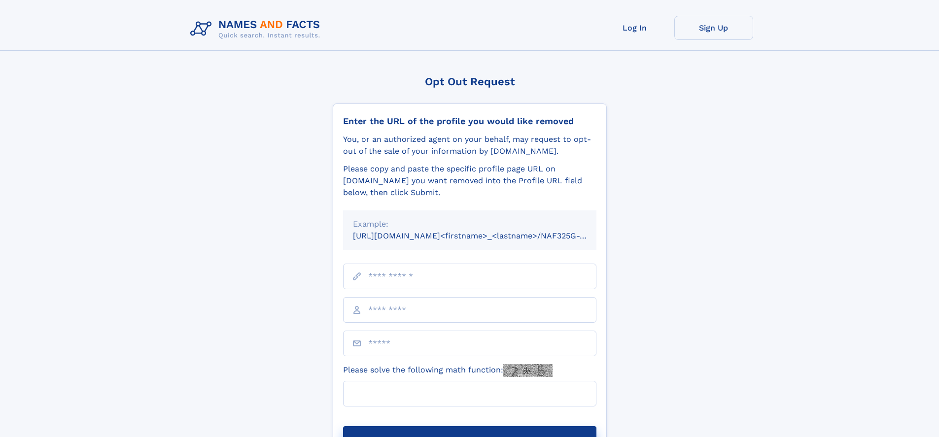 The height and width of the screenshot is (437, 939). Describe the element at coordinates (635, 28) in the screenshot. I see `a: Log In` at that location.